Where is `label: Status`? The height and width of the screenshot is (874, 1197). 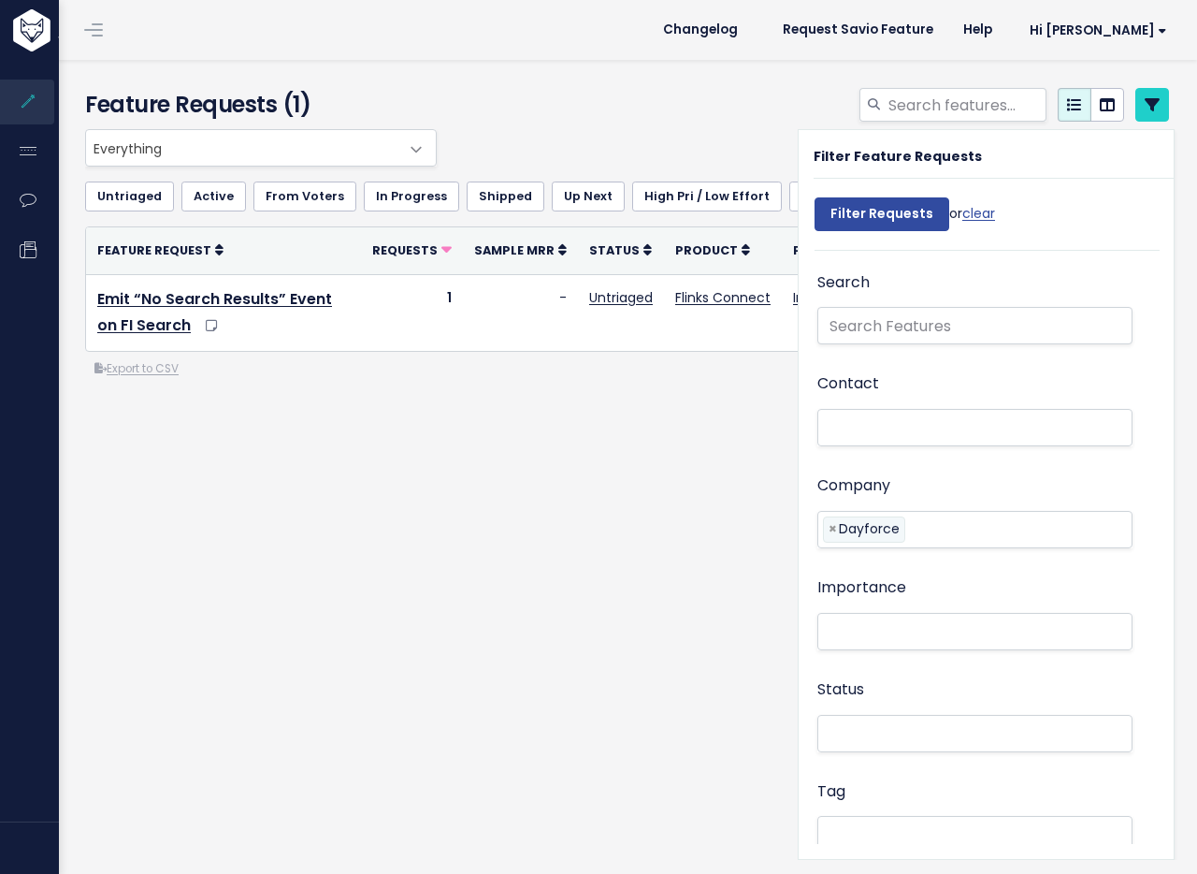
label: Status is located at coordinates (841, 689).